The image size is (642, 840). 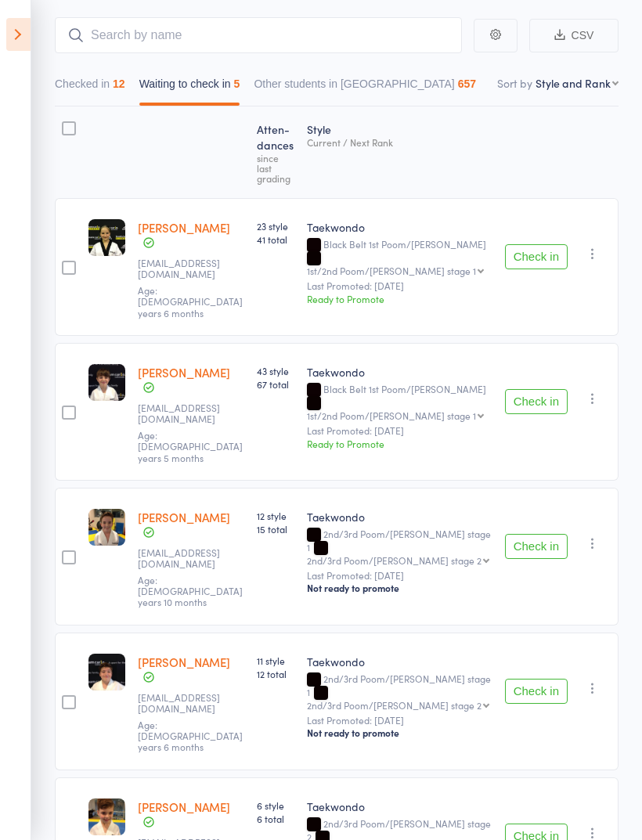 I want to click on small: ogilviewill0@gmail.com, so click(x=189, y=558).